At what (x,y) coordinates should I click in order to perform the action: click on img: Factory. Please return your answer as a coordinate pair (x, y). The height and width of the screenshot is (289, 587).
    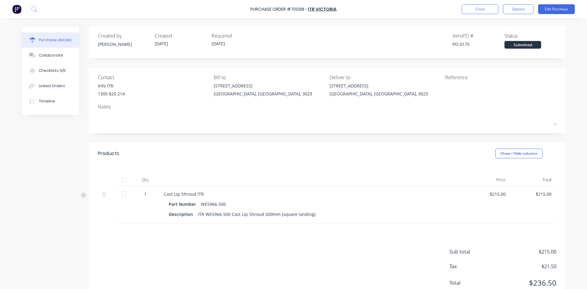
    Looking at the image, I should click on (17, 9).